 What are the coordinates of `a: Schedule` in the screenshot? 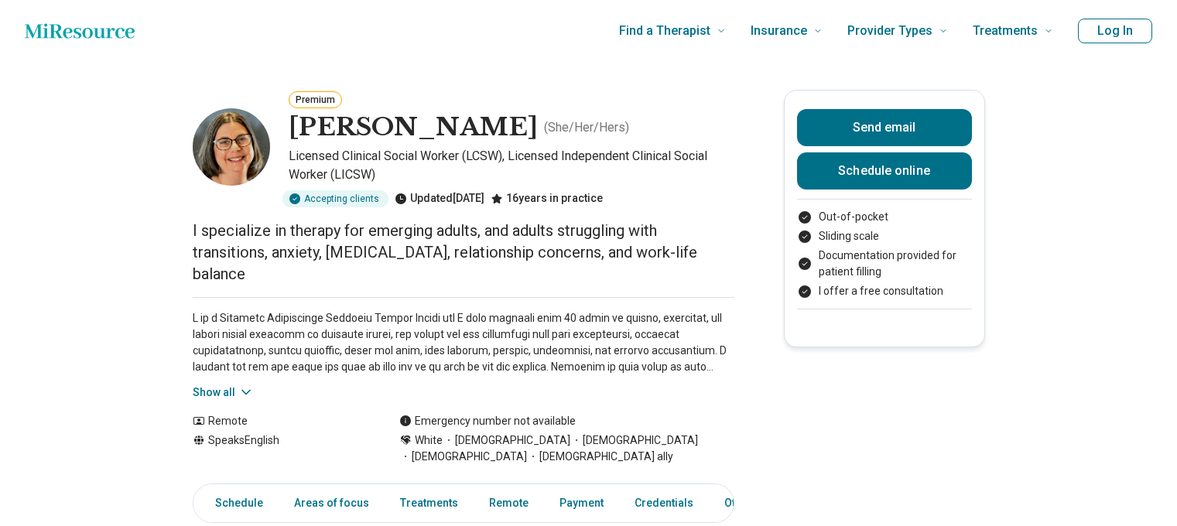 It's located at (234, 503).